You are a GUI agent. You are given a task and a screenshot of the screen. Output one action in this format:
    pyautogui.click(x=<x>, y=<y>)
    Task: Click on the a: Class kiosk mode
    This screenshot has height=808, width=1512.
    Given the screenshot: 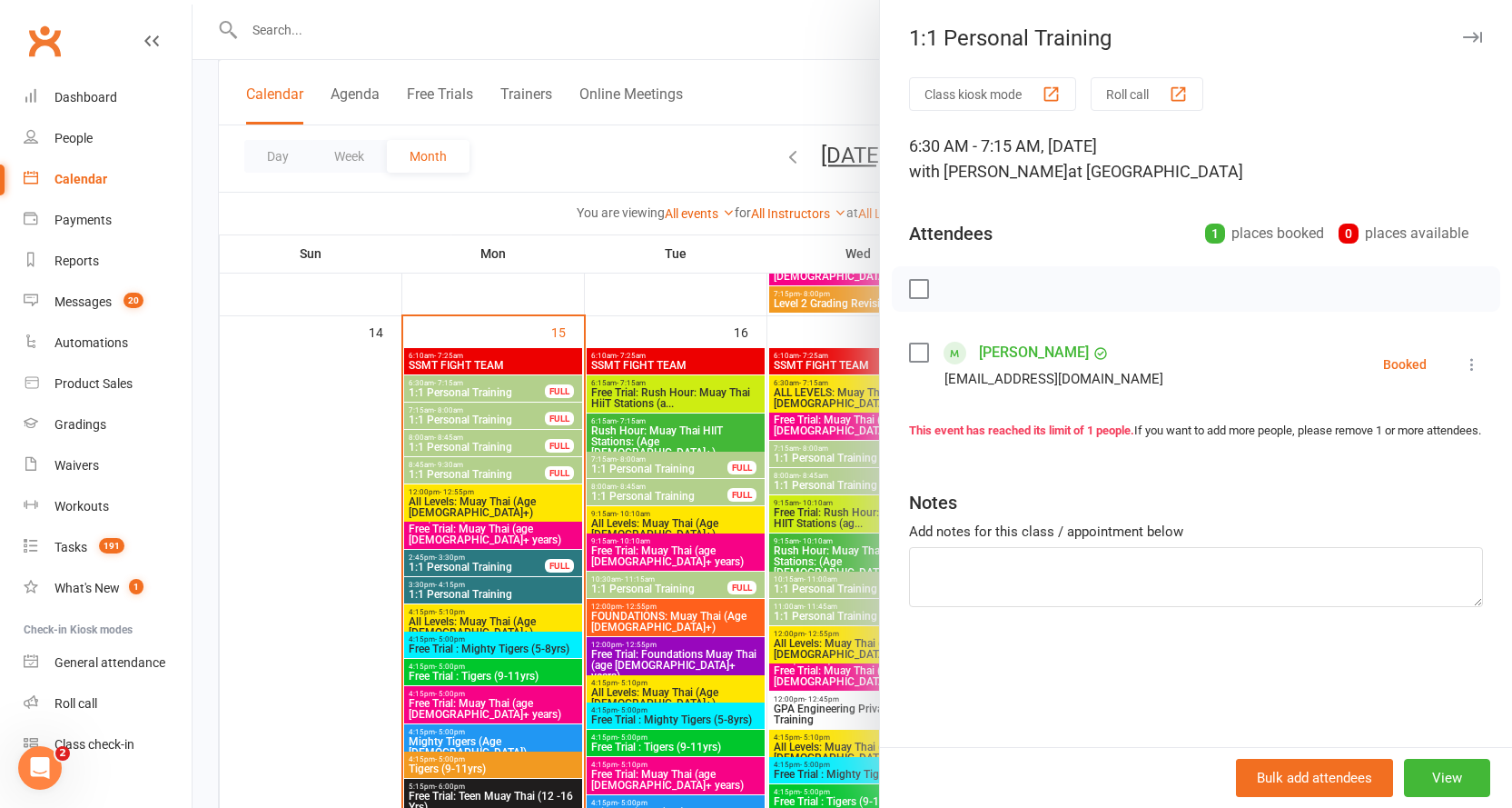 What is the action you would take?
    pyautogui.click(x=107, y=745)
    